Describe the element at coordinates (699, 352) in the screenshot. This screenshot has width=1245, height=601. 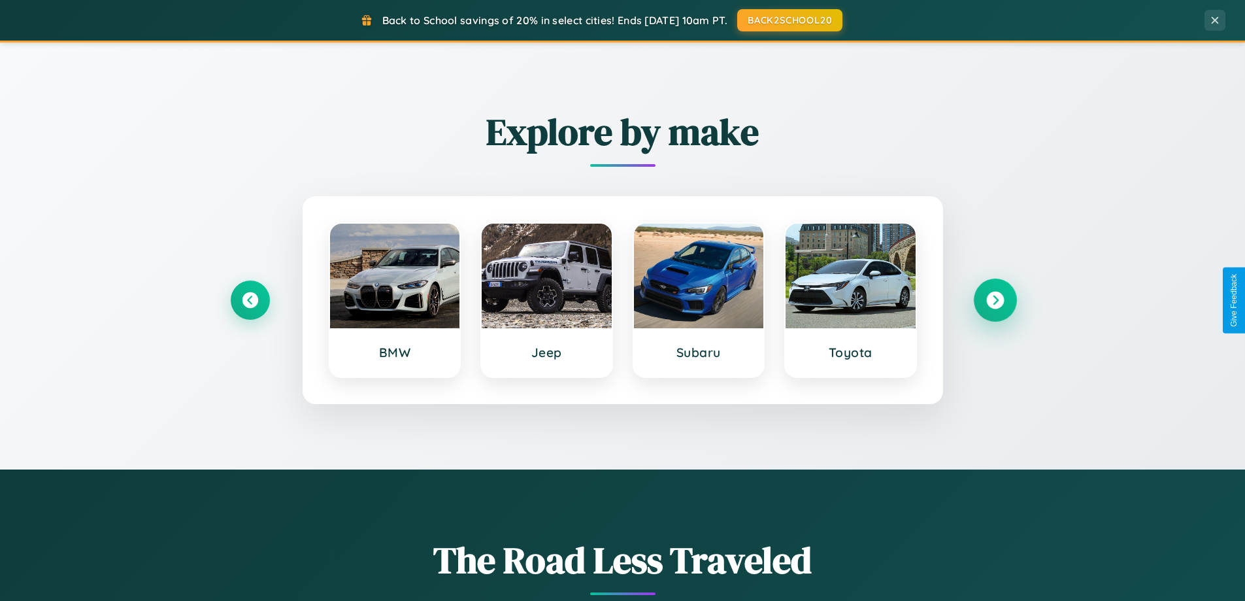
I see `h3: Subaru` at that location.